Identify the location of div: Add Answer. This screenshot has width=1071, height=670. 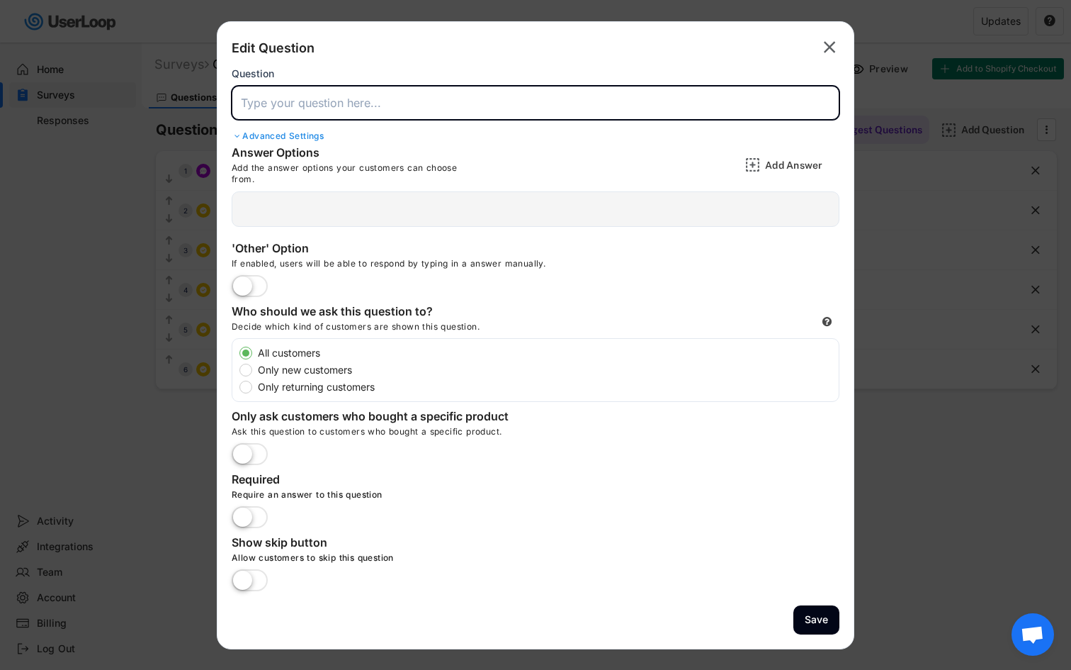
(801, 165).